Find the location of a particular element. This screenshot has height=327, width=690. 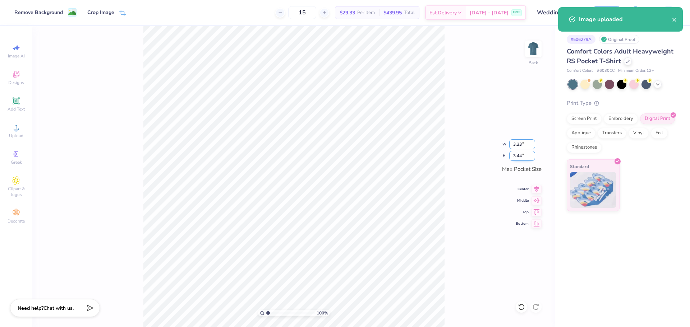

strong: Need help? is located at coordinates (31, 308).